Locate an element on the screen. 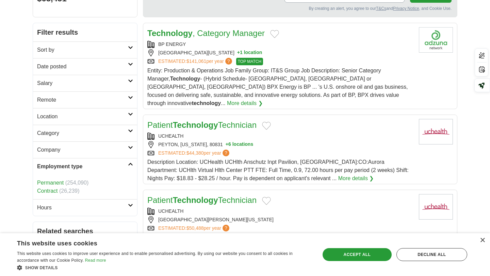 This screenshot has width=490, height=276. span: (254,090) is located at coordinates (77, 183).